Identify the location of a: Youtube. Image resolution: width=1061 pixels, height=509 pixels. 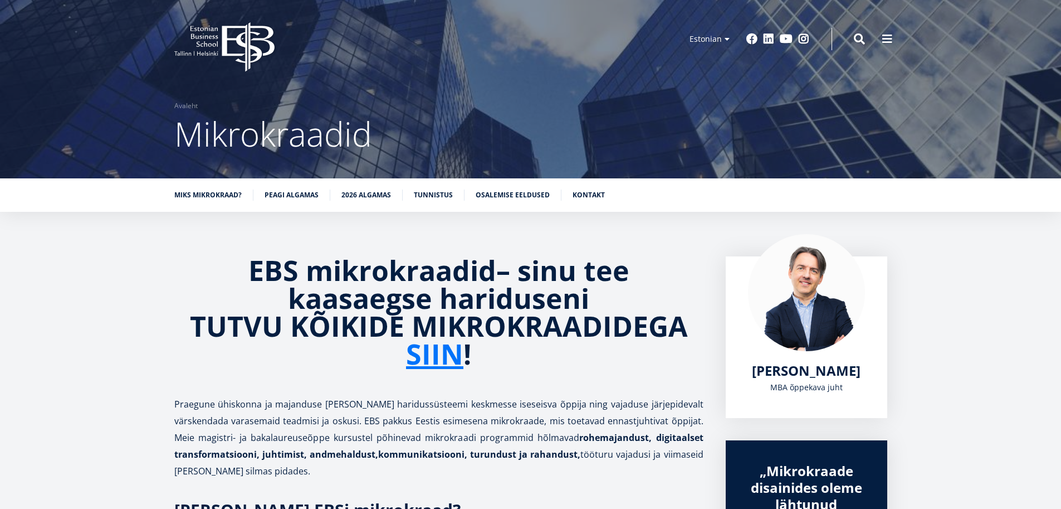
(786, 39).